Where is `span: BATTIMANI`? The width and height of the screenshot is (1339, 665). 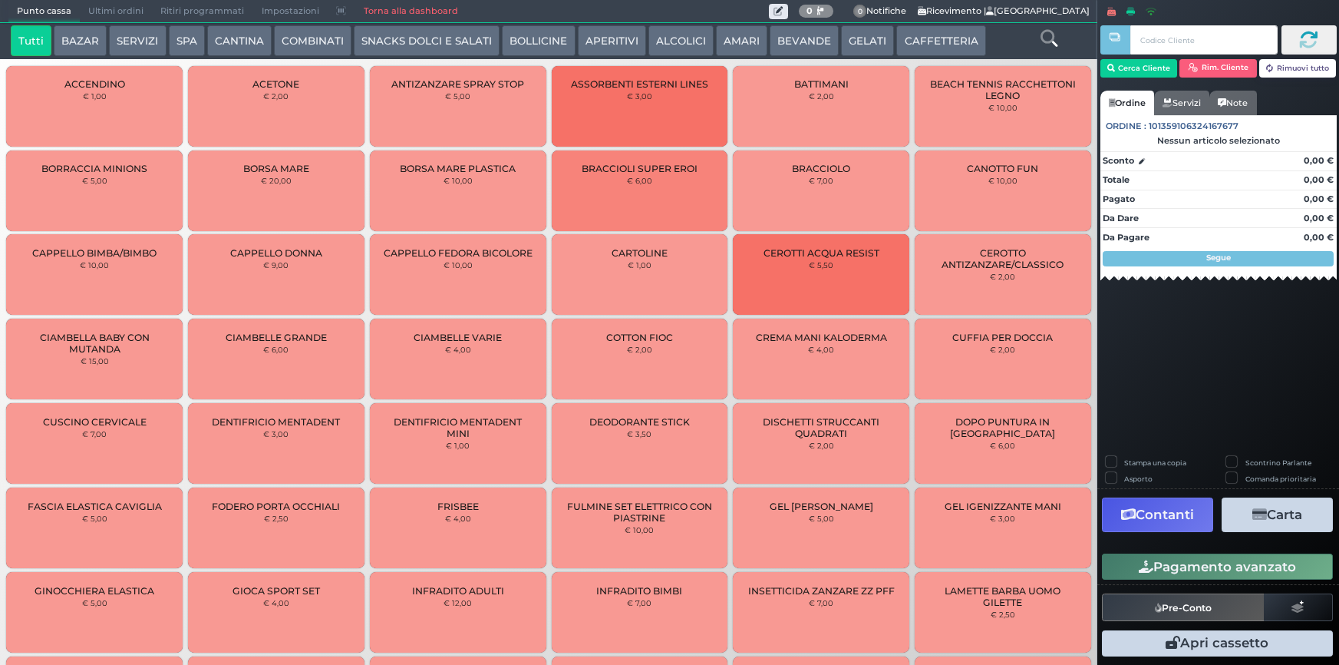
span: BATTIMANI is located at coordinates (821, 84).